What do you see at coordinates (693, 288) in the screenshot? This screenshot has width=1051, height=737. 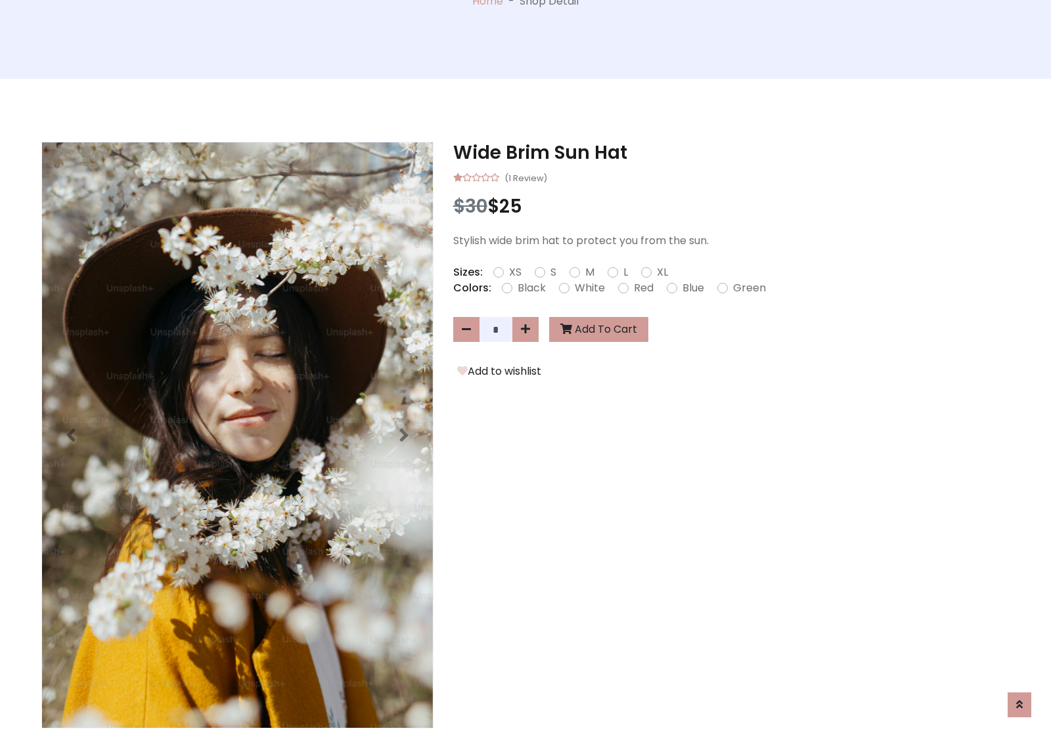 I see `label: Blue` at bounding box center [693, 288].